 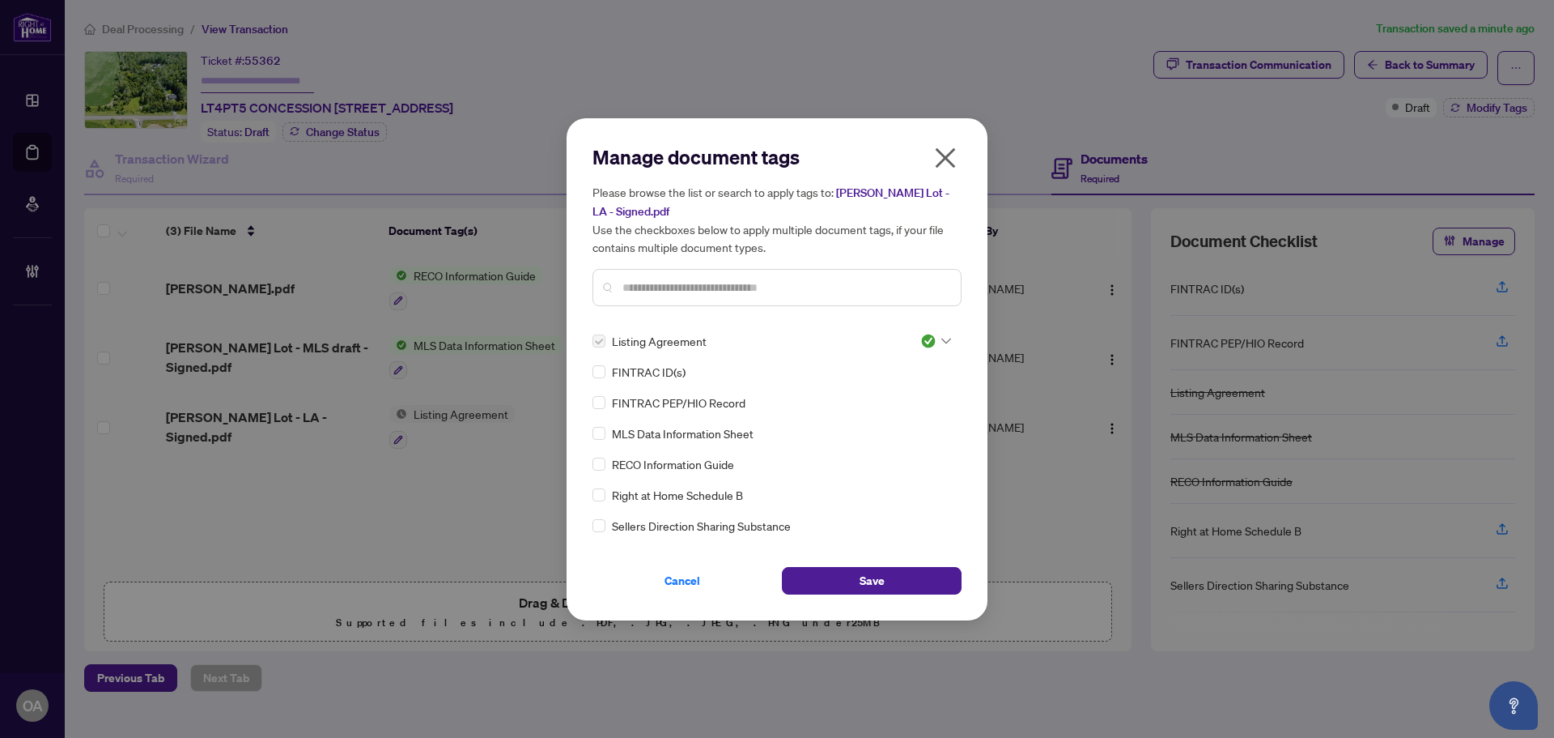 What do you see at coordinates (872, 580) in the screenshot?
I see `span: Save` at bounding box center [872, 580].